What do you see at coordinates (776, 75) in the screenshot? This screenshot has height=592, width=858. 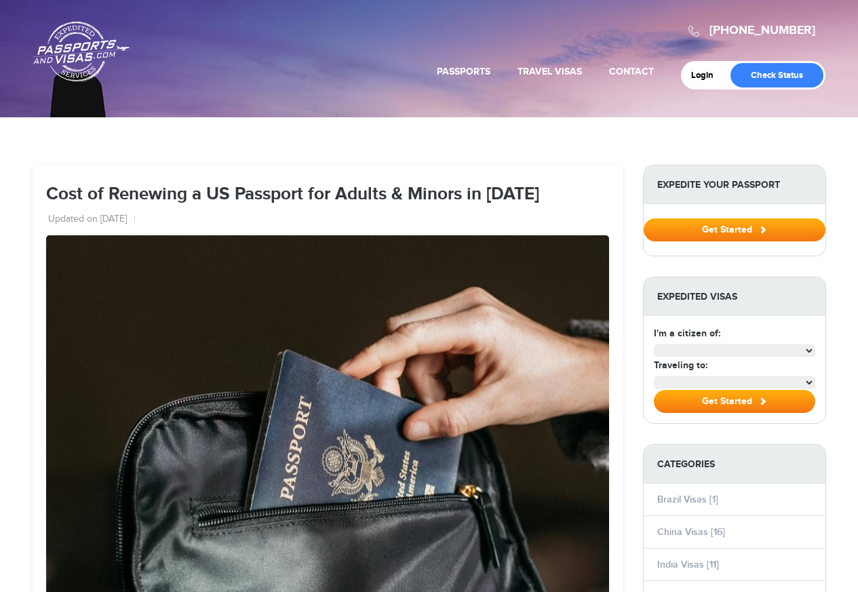 I see `a: Check Status` at bounding box center [776, 75].